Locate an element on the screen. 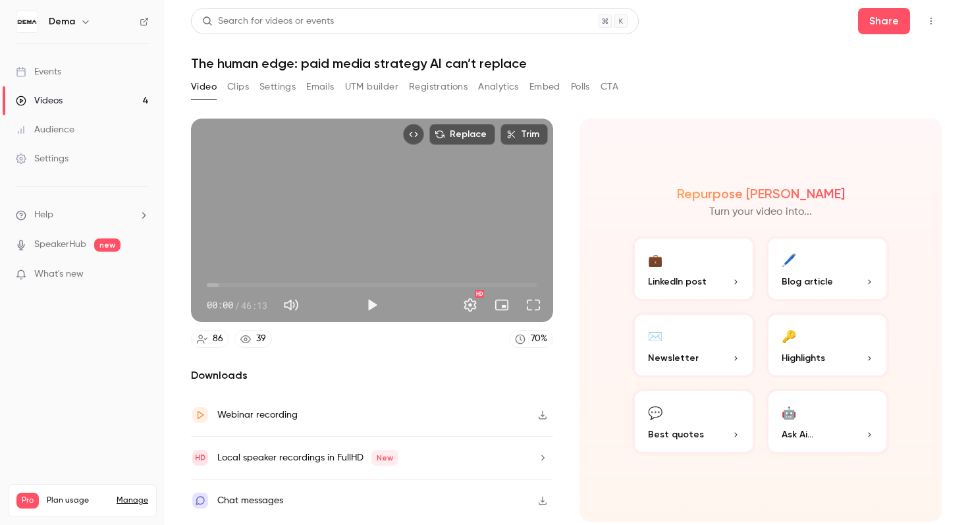  div: Chat messages is located at coordinates (250, 501).